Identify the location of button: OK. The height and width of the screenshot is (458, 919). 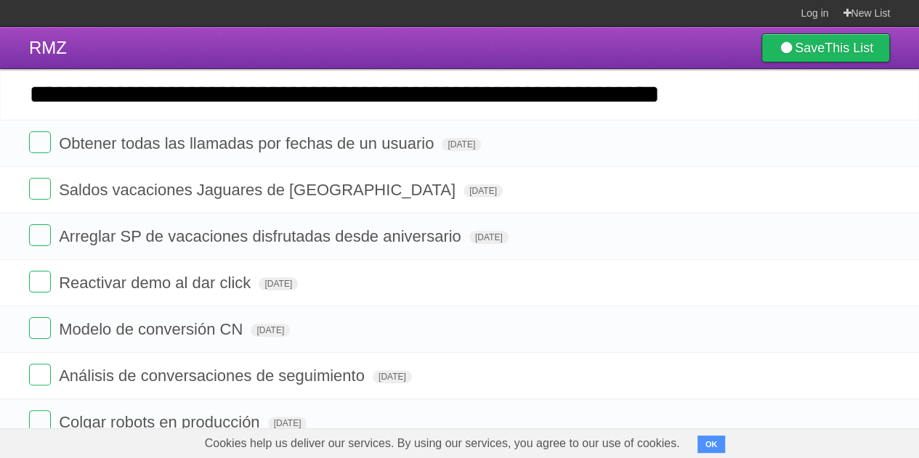
(711, 445).